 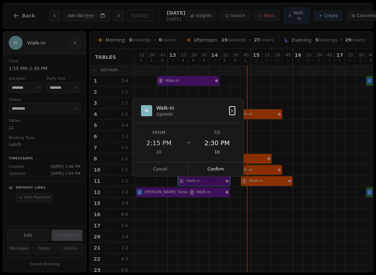 What do you see at coordinates (165, 114) in the screenshot?
I see `div: 2 guests` at bounding box center [165, 114].